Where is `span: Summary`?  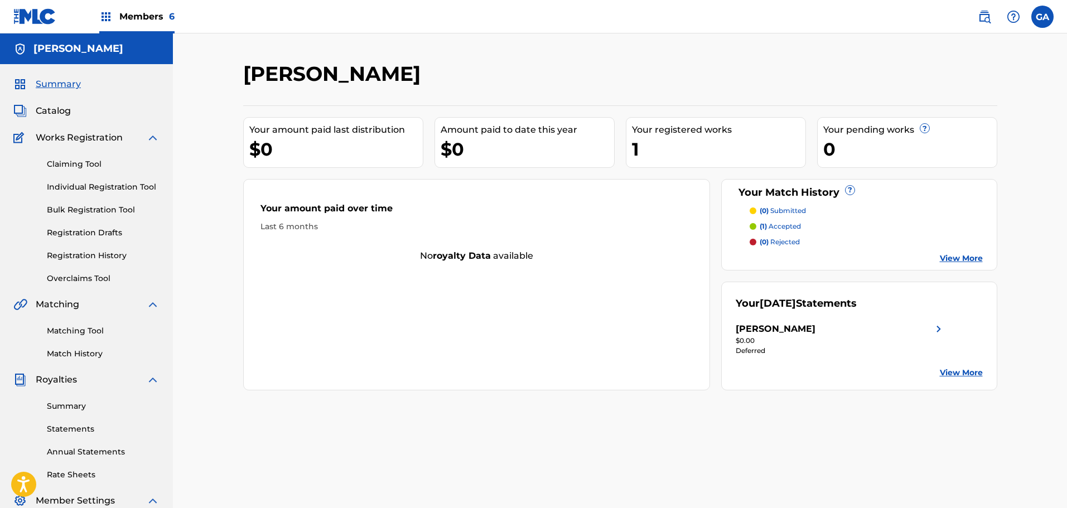
span: Summary is located at coordinates (58, 84).